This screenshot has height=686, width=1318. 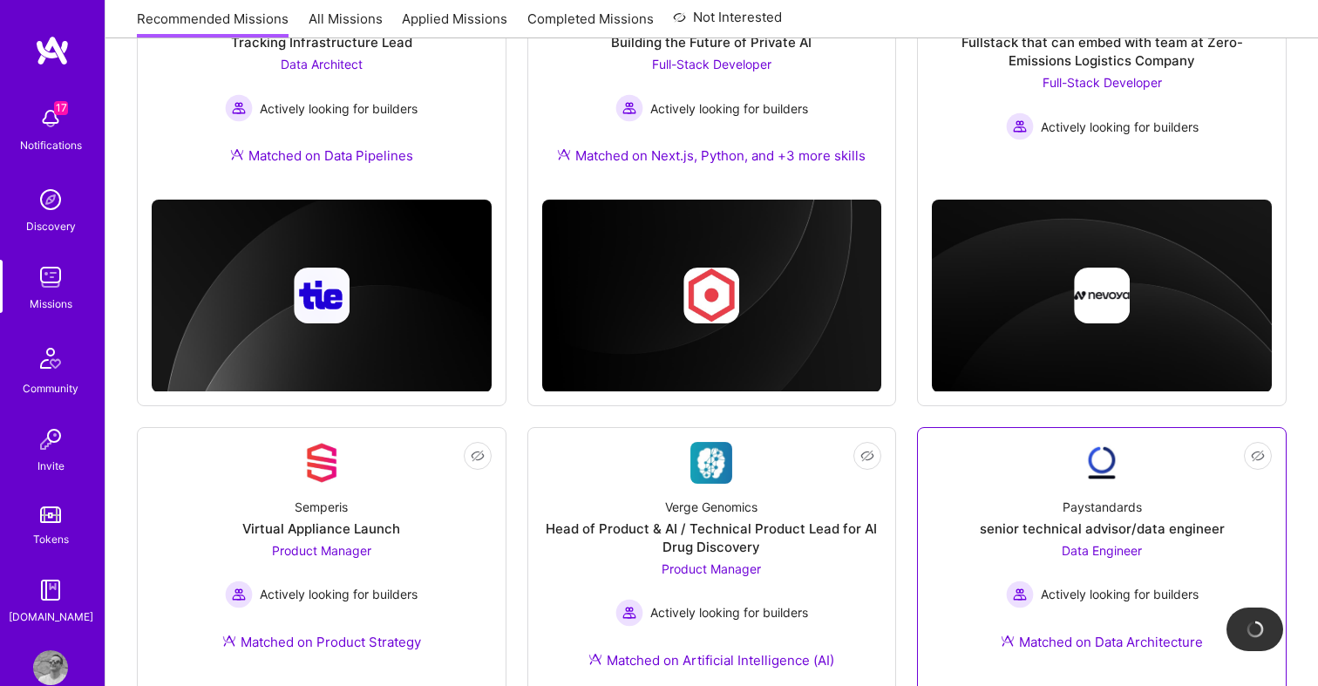 What do you see at coordinates (712, 42) in the screenshot?
I see `div: Building the Future of Private AI` at bounding box center [712, 42].